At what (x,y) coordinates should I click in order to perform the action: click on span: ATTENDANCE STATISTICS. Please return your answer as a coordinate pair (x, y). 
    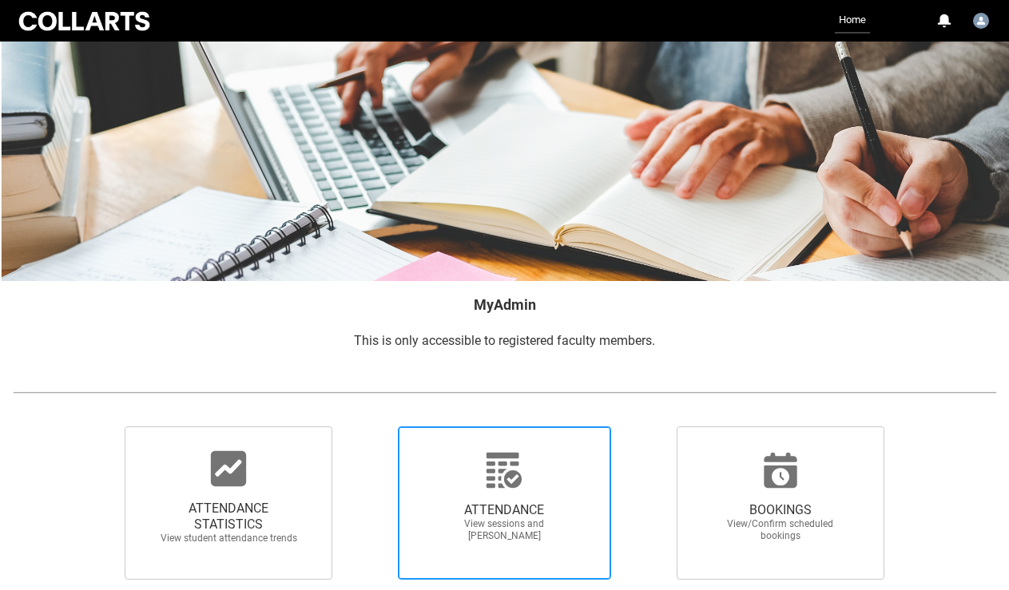
    Looking at the image, I should click on (228, 517).